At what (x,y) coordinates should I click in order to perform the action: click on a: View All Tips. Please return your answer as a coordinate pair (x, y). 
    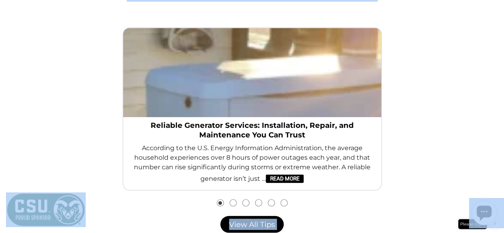
    Looking at the image, I should click on (252, 224).